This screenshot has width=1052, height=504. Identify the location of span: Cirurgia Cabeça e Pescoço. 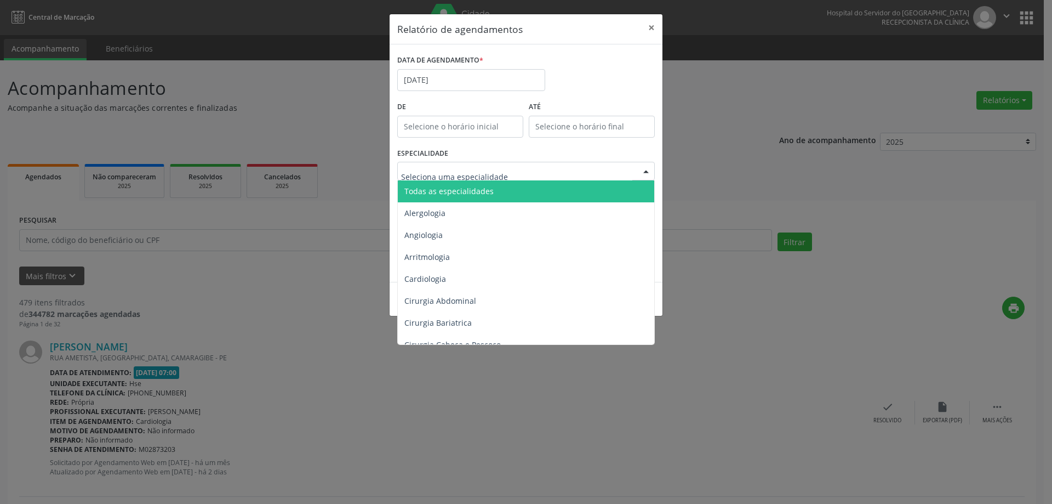
(453, 344).